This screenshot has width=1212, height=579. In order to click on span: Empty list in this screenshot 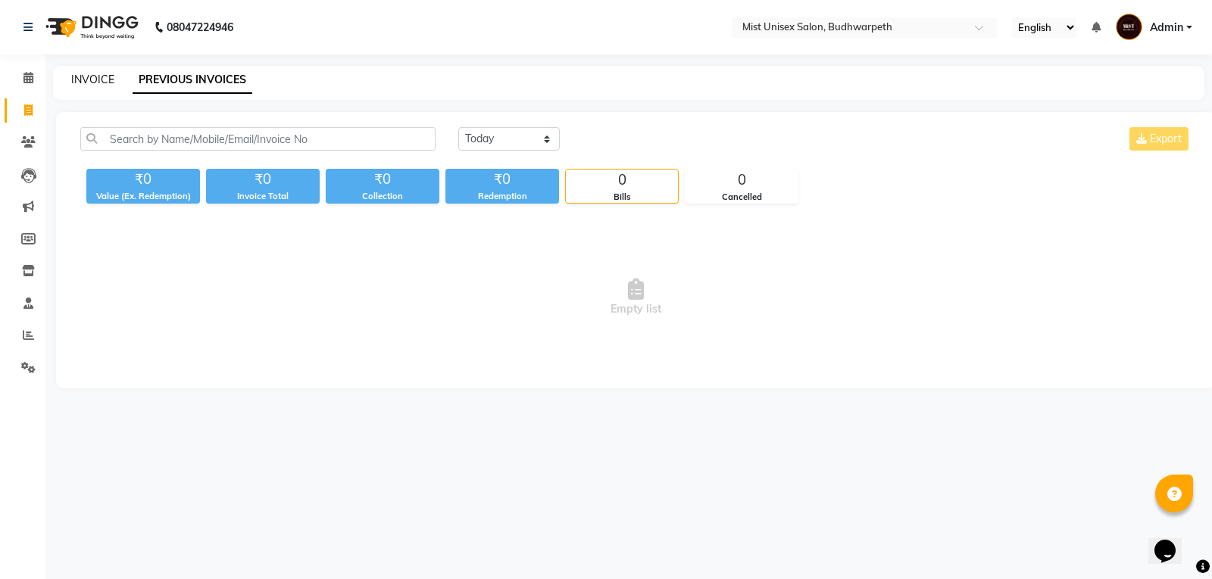, I will do `click(635, 298)`.